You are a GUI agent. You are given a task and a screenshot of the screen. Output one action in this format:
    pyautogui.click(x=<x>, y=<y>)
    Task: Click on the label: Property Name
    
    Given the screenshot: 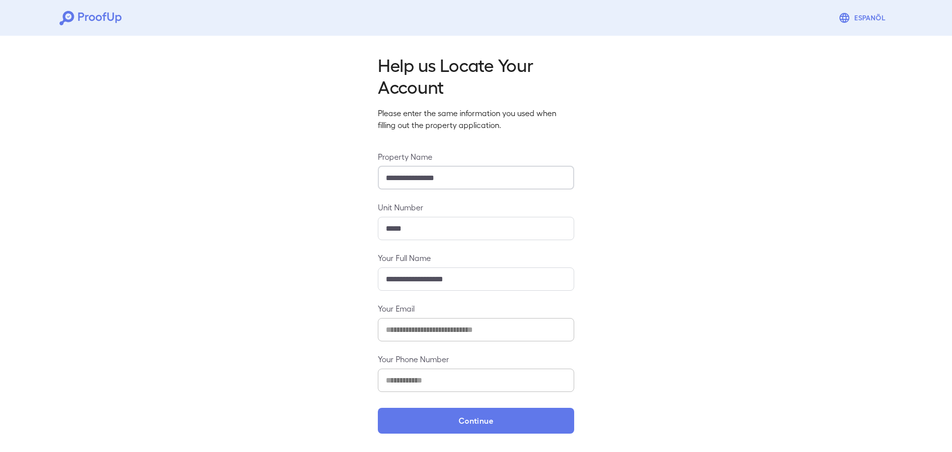 What is the action you would take?
    pyautogui.click(x=476, y=156)
    